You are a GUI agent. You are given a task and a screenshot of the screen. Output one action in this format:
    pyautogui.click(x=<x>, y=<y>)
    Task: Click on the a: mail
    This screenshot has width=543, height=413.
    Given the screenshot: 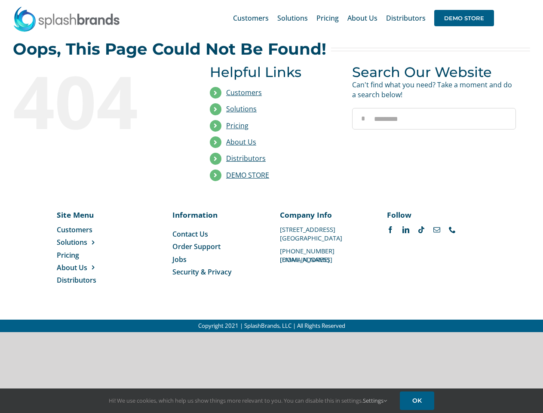 What is the action you would take?
    pyautogui.click(x=437, y=230)
    